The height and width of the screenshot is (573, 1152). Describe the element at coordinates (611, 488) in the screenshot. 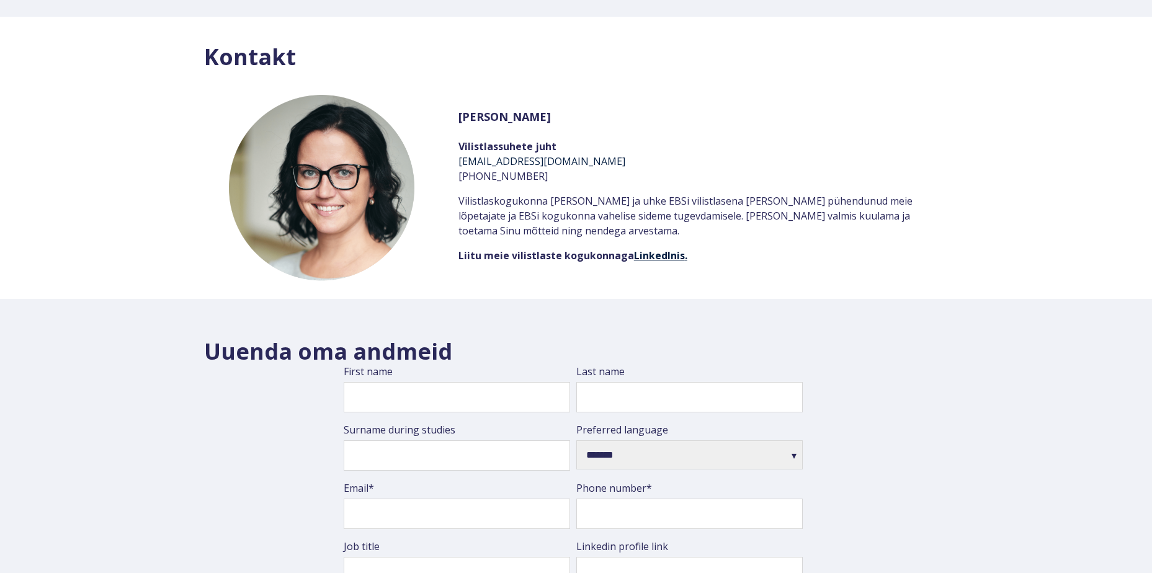

I see `span: Phone number` at that location.